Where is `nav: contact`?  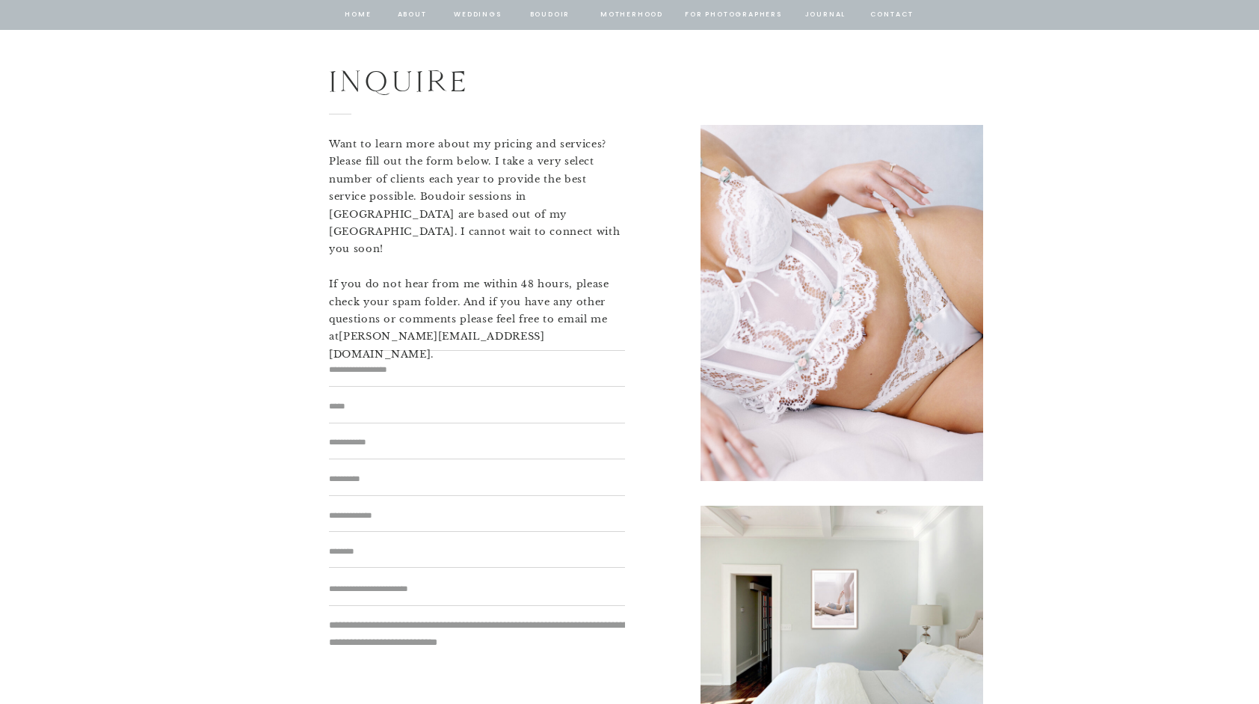 nav: contact is located at coordinates (892, 15).